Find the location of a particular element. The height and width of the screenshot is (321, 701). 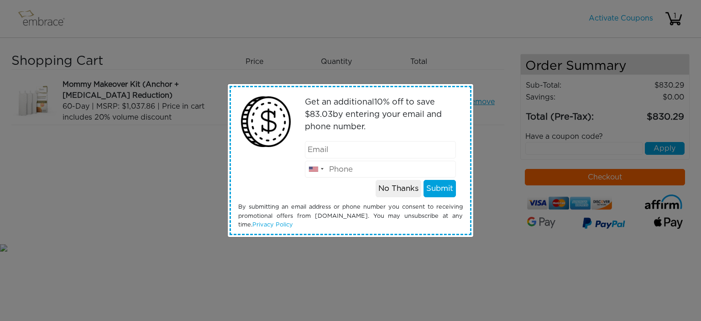

button: Submit is located at coordinates (440, 189).